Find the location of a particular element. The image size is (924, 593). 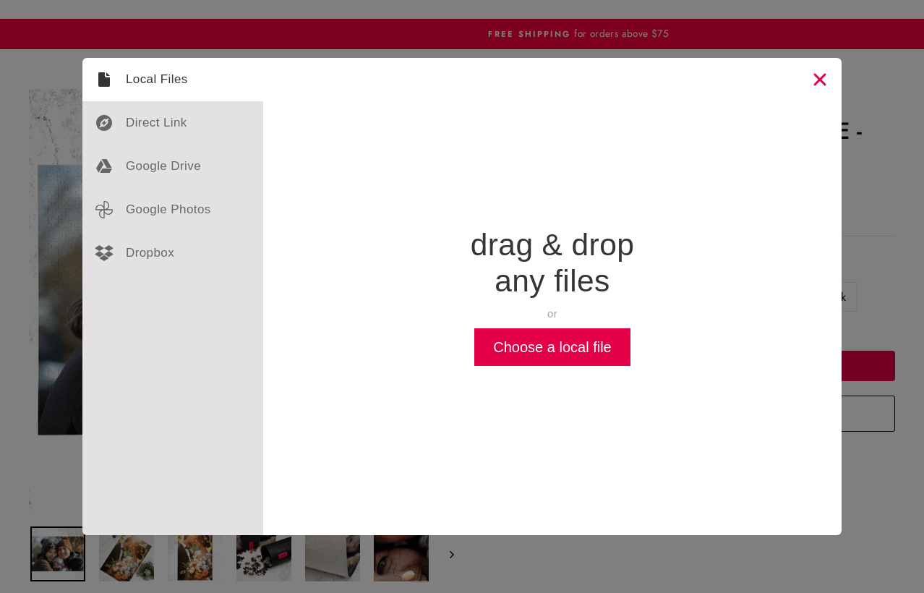

div: Dropbox is located at coordinates (173, 253).